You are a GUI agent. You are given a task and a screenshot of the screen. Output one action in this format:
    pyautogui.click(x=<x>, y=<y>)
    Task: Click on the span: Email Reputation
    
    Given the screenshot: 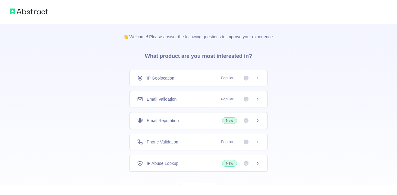 What is the action you would take?
    pyautogui.click(x=162, y=120)
    